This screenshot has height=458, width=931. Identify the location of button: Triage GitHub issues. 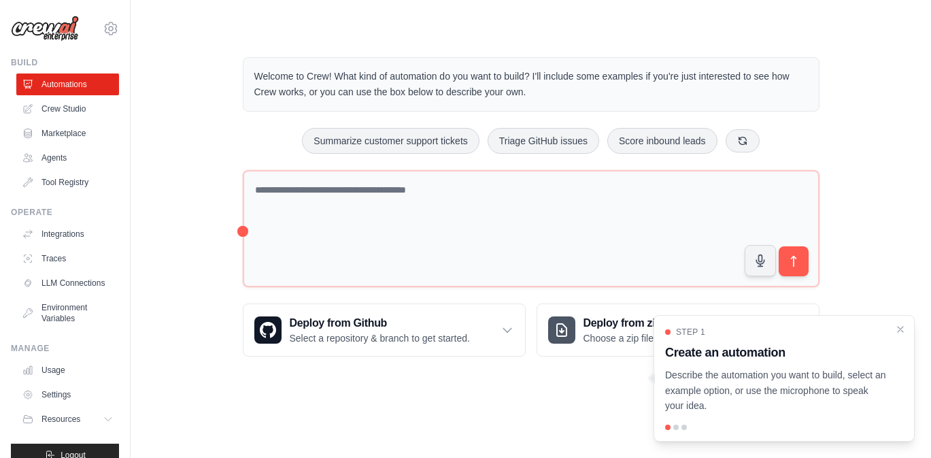
(543, 141).